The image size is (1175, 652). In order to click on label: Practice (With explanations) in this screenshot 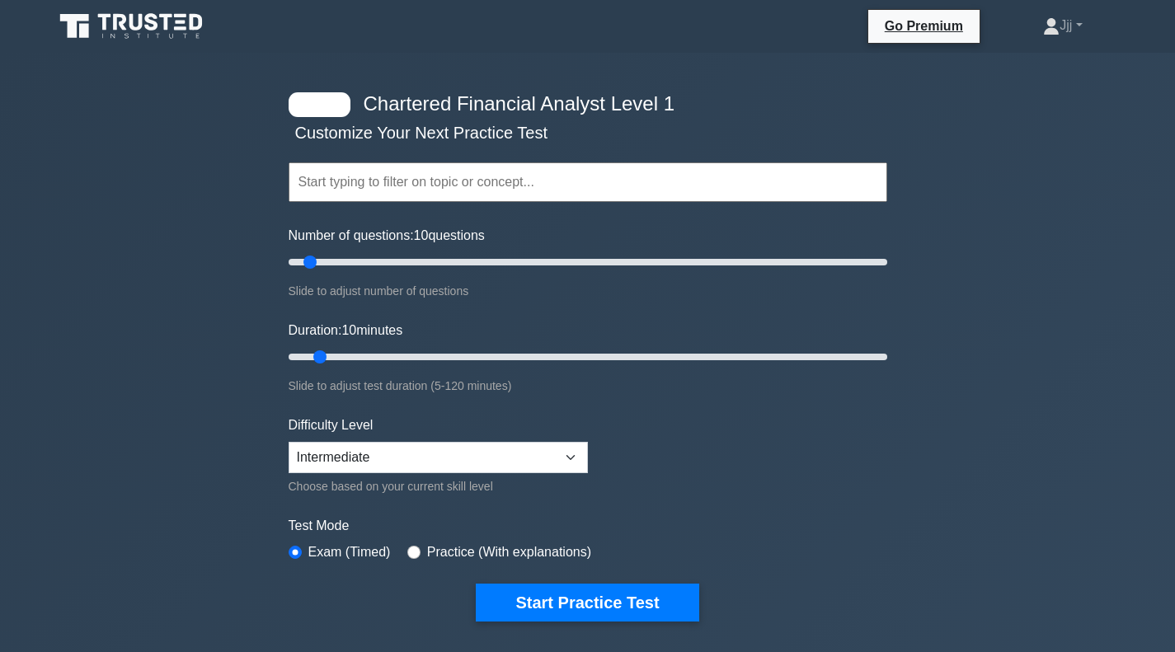, I will do `click(509, 552)`.